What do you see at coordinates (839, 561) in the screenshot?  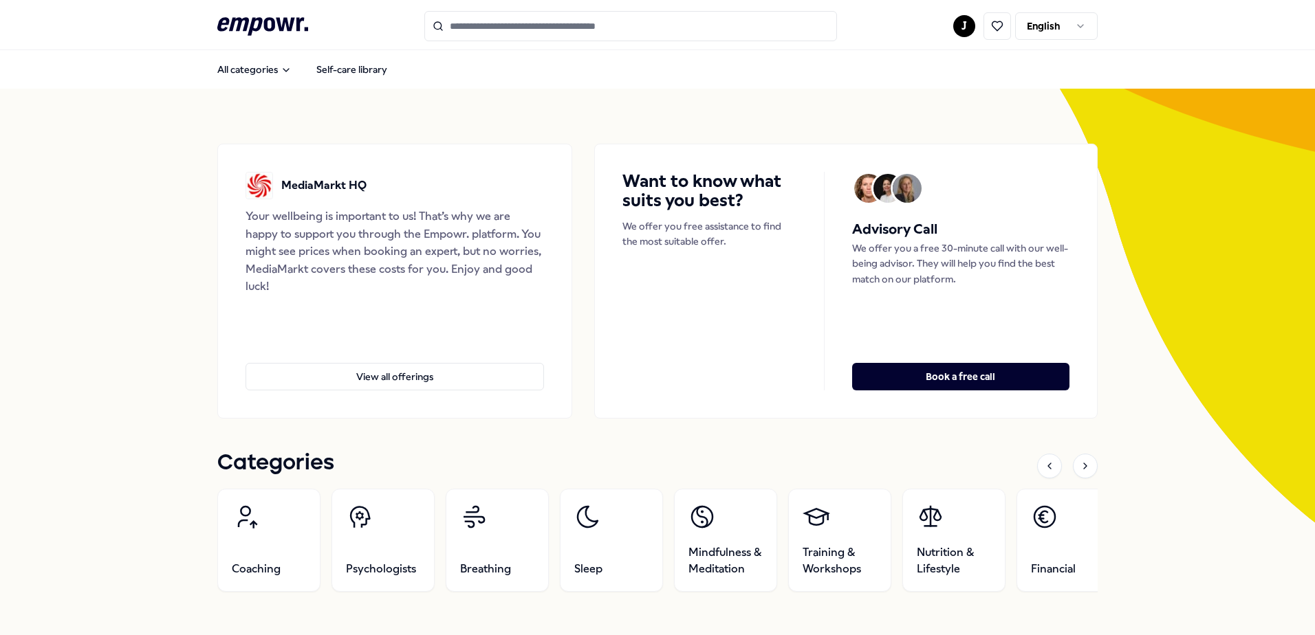 I see `span: Training & Workshops` at bounding box center [839, 561].